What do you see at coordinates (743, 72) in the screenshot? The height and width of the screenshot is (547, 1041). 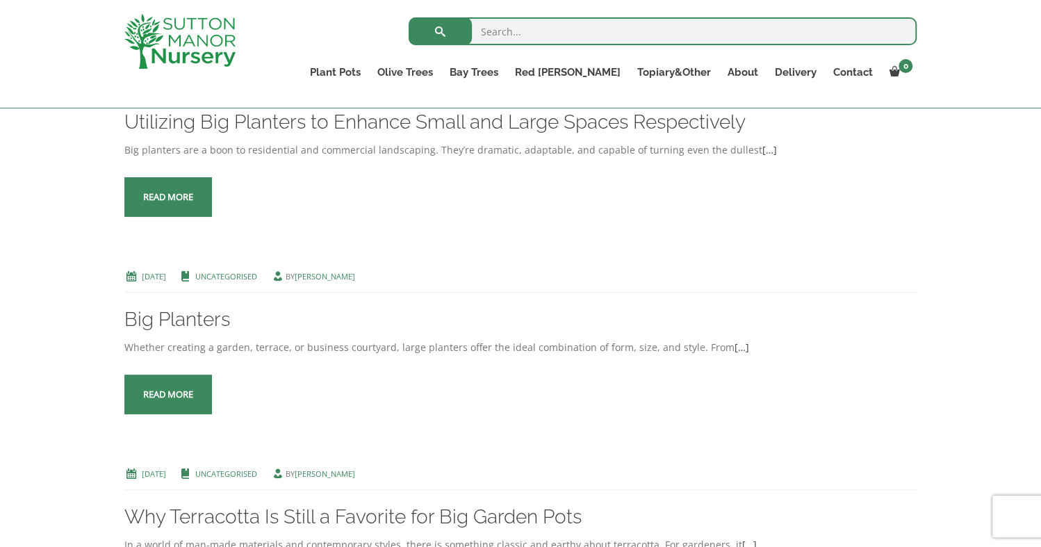 I see `a: About` at bounding box center [743, 72].